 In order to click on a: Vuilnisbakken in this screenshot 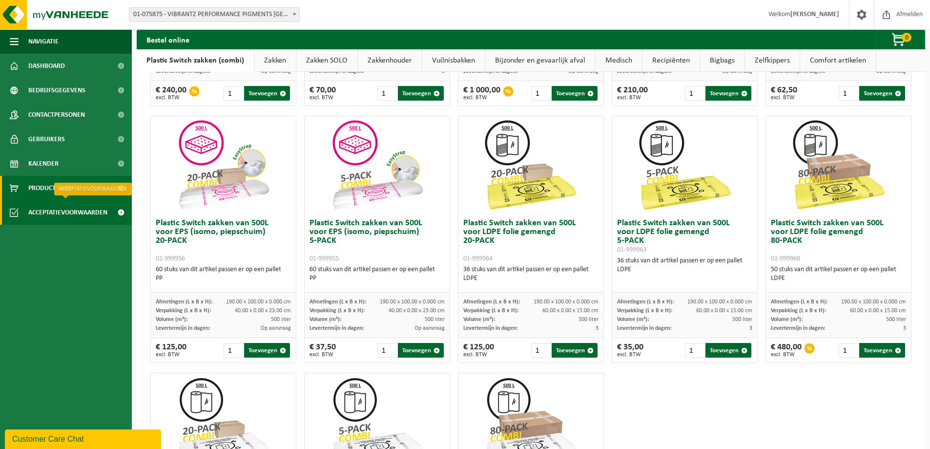, I will do `click(453, 61)`.